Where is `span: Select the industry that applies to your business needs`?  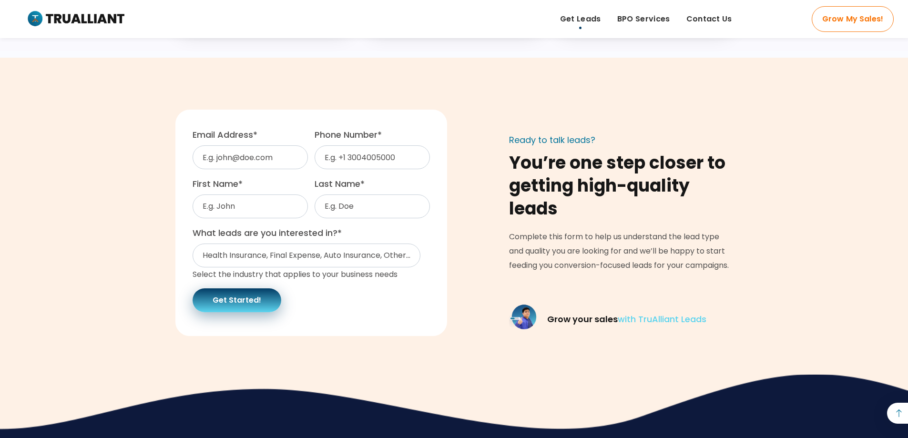 span: Select the industry that applies to your business needs is located at coordinates (295, 274).